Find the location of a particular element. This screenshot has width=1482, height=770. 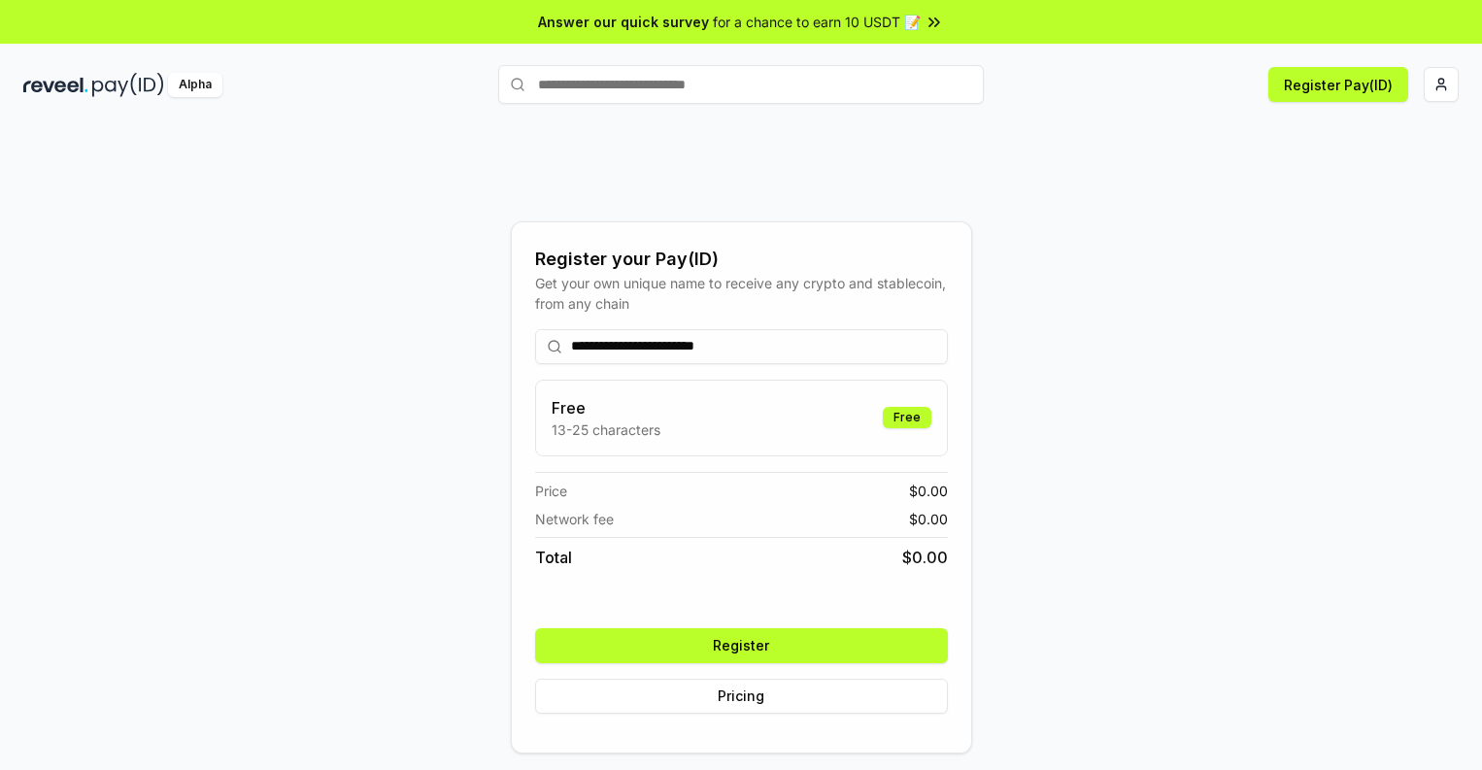

h3: Free is located at coordinates (606, 408).